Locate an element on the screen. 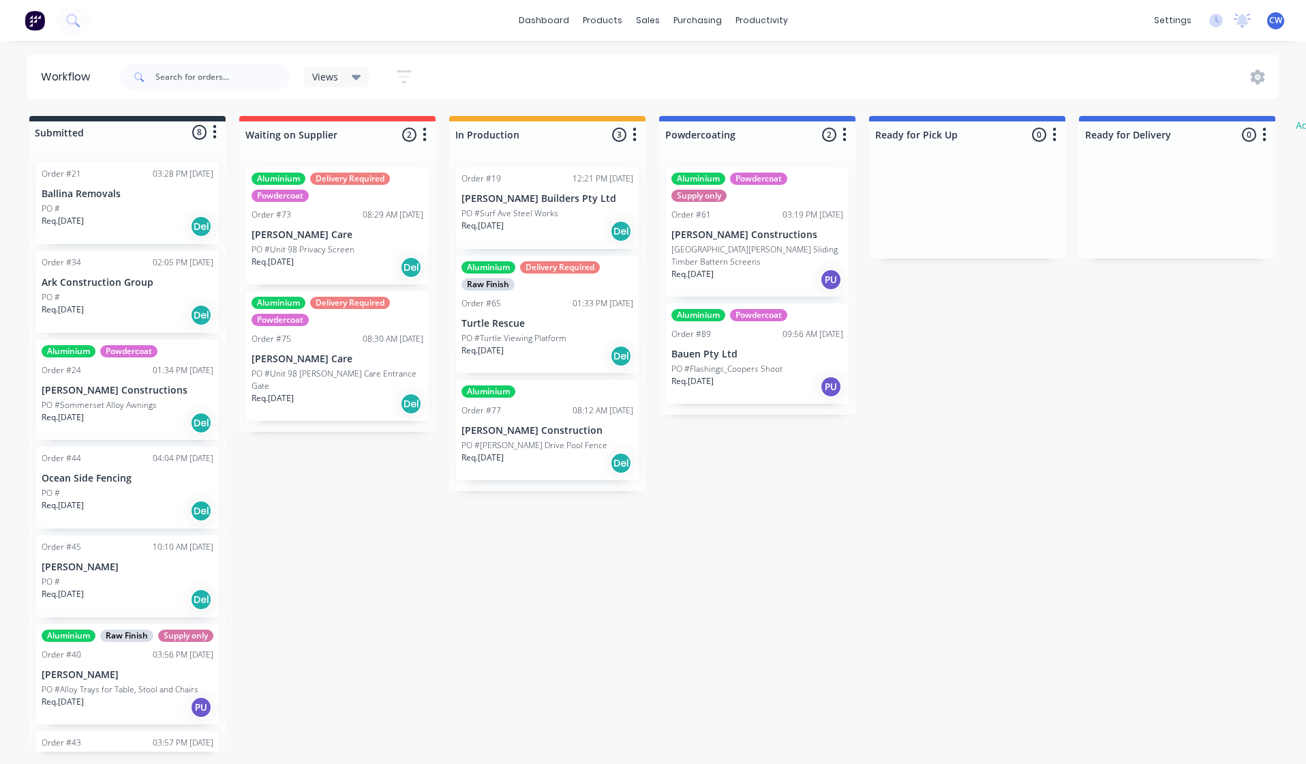  div: Order #65 is located at coordinates (481, 303).